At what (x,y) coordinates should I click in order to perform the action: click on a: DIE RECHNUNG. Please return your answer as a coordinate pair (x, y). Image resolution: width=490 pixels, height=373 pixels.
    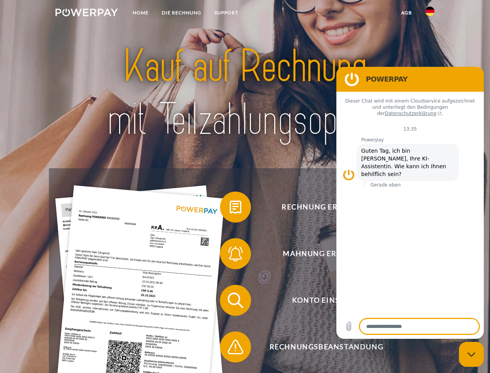
    Looking at the image, I should click on (182, 13).